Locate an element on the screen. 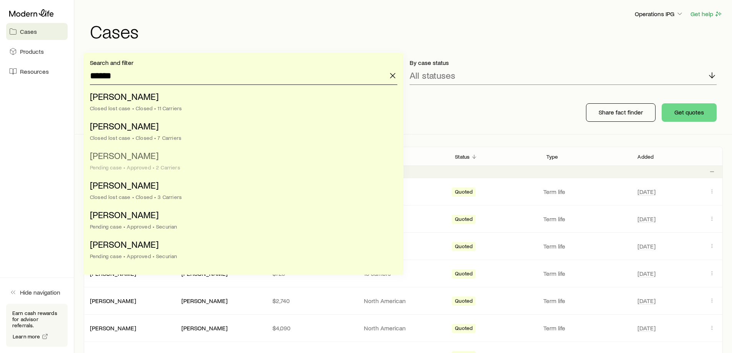 The image size is (732, 353). div: Pending case • Approved • 2 Carriers is located at coordinates (241, 168).